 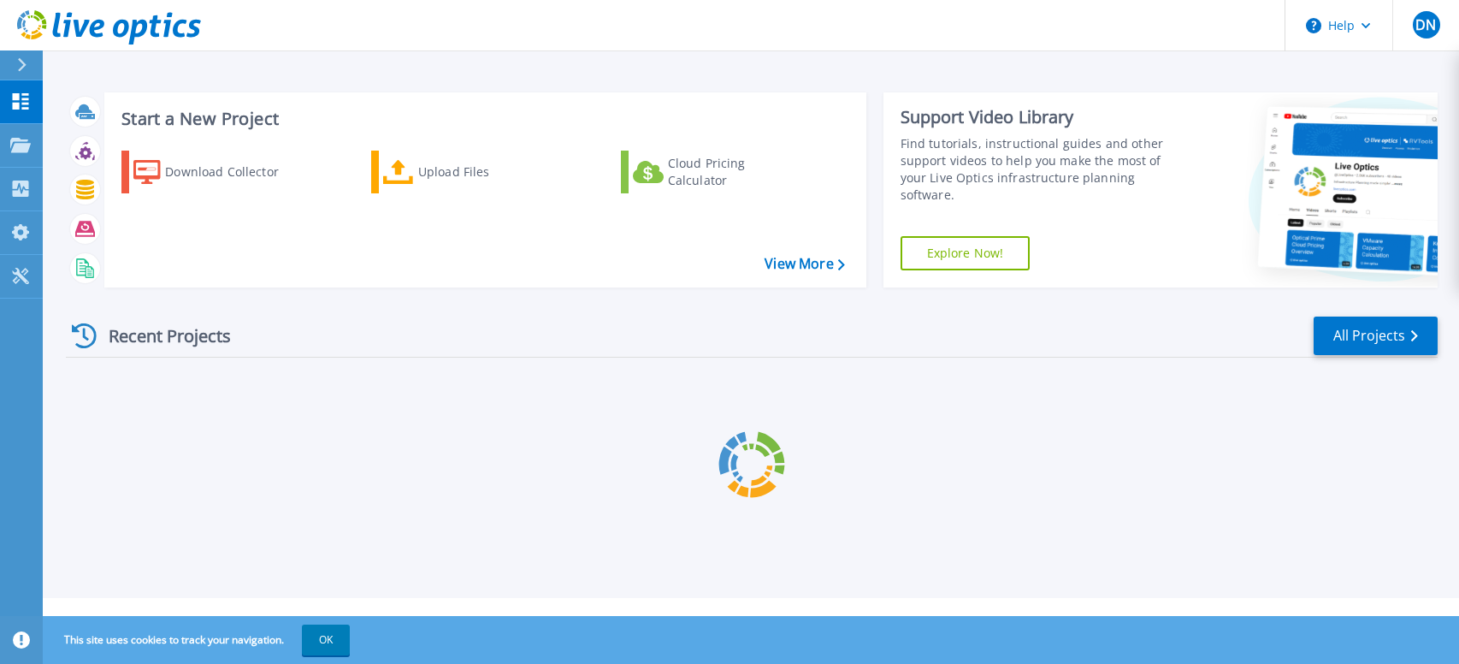 I want to click on a: Download Collector, so click(x=216, y=172).